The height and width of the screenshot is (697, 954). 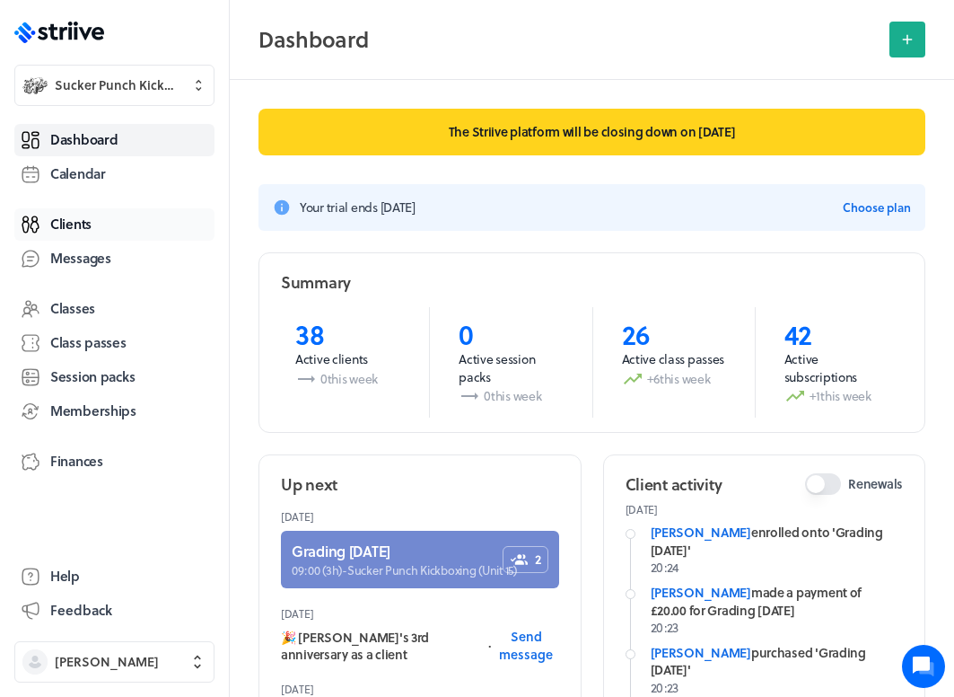 What do you see at coordinates (65, 575) in the screenshot?
I see `span: Help` at bounding box center [65, 575].